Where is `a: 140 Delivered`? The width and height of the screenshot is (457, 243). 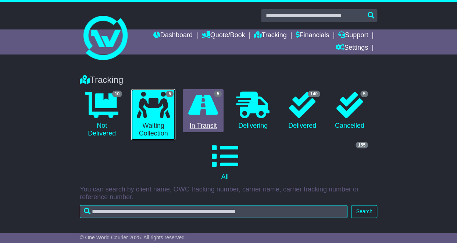 a: 140 Delivered is located at coordinates (302, 111).